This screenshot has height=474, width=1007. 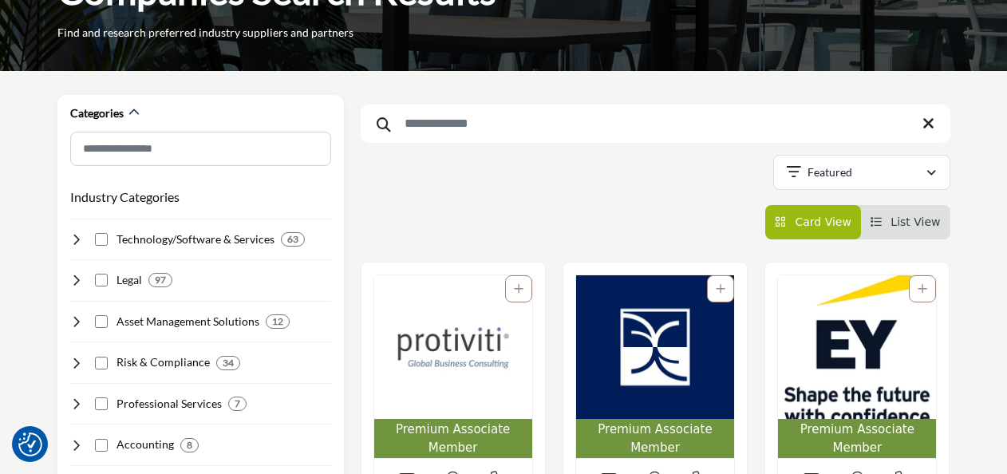 I want to click on li: Card View, so click(x=813, y=222).